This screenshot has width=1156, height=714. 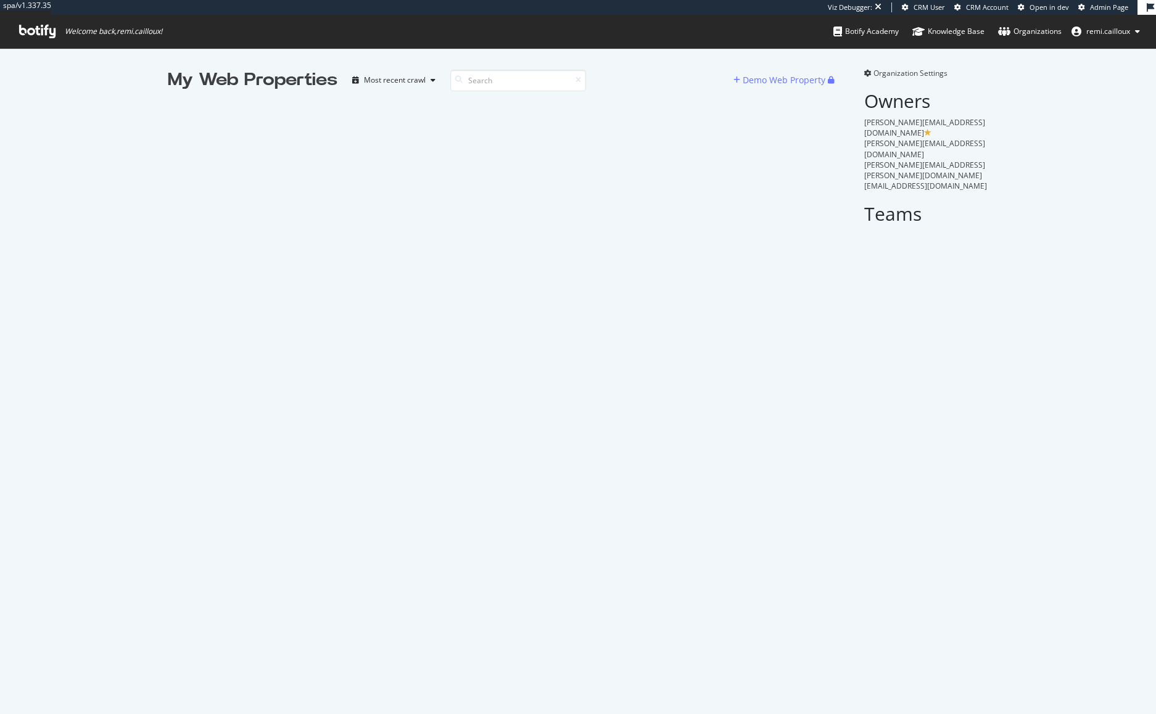 What do you see at coordinates (850, 7) in the screenshot?
I see `div: Viz Debugger:` at bounding box center [850, 7].